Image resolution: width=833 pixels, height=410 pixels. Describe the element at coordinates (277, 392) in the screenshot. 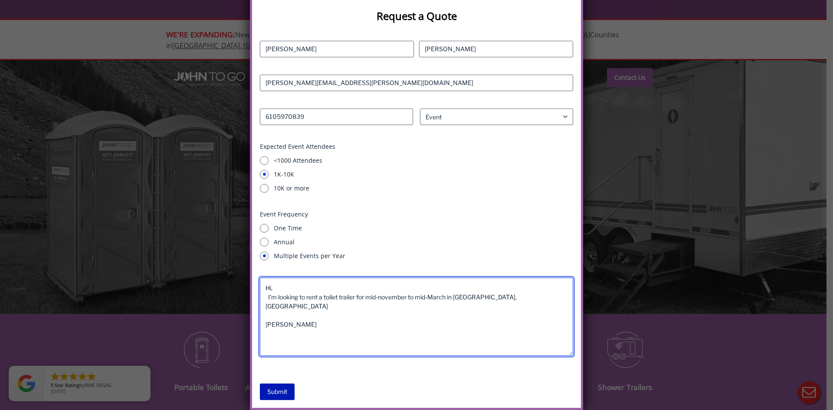

I see `input: Submit` at that location.